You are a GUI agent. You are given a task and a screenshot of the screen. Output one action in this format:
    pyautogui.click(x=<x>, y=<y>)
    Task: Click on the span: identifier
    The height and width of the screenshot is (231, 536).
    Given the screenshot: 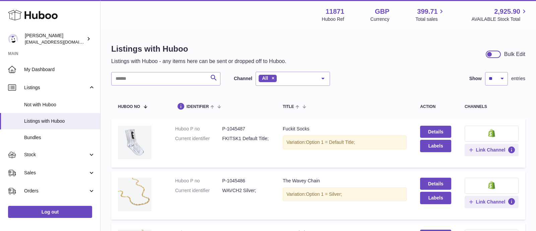 What is the action you would take?
    pyautogui.click(x=197, y=106)
    